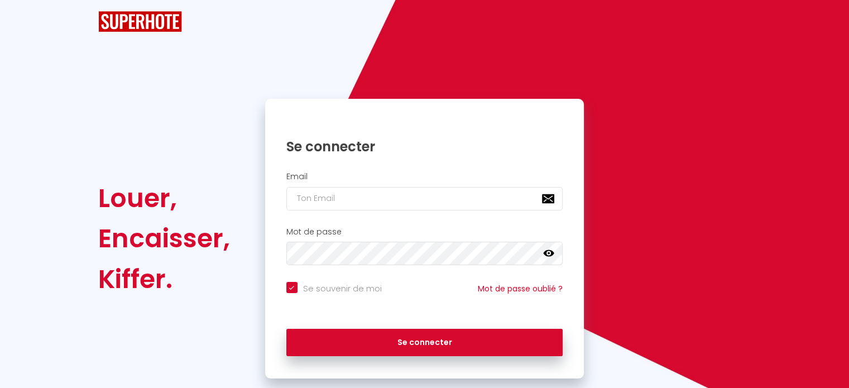 The width and height of the screenshot is (849, 388). I want to click on div: Louer,, so click(164, 198).